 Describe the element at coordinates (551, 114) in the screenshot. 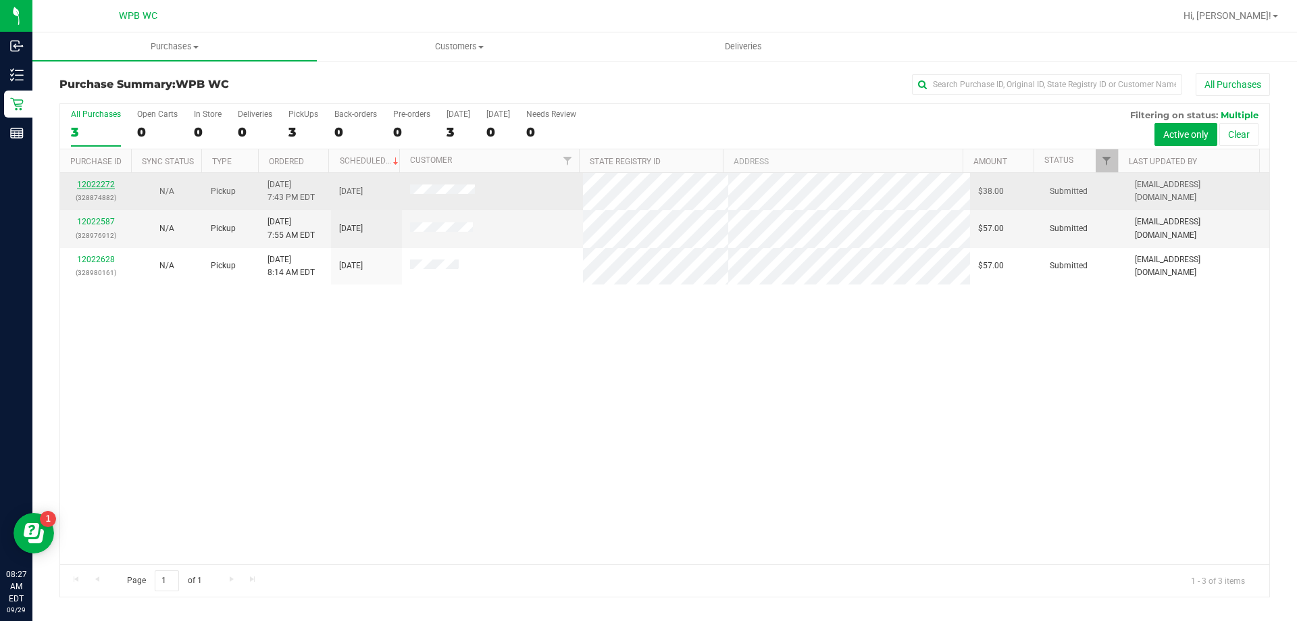

I see `div: Needs Review` at that location.